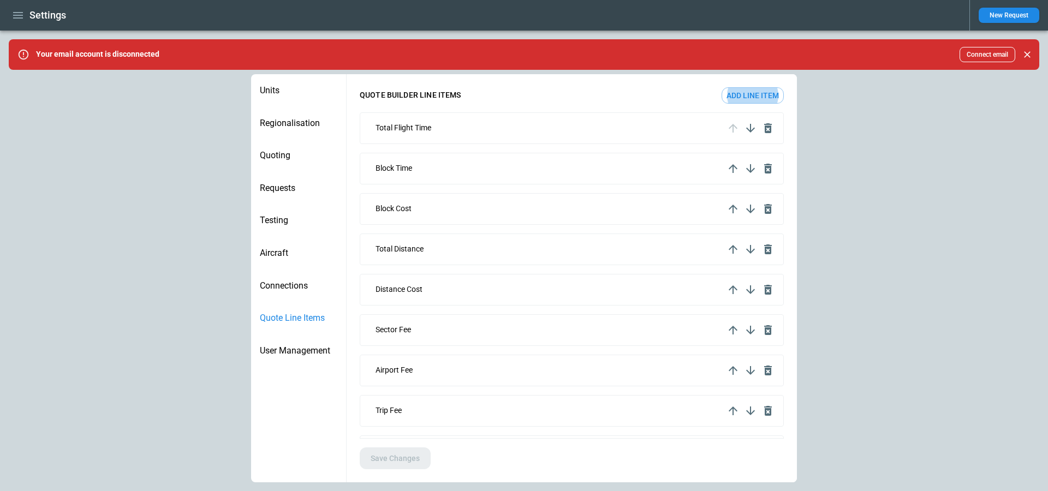 This screenshot has height=491, width=1048. I want to click on button: Close, so click(1027, 55).